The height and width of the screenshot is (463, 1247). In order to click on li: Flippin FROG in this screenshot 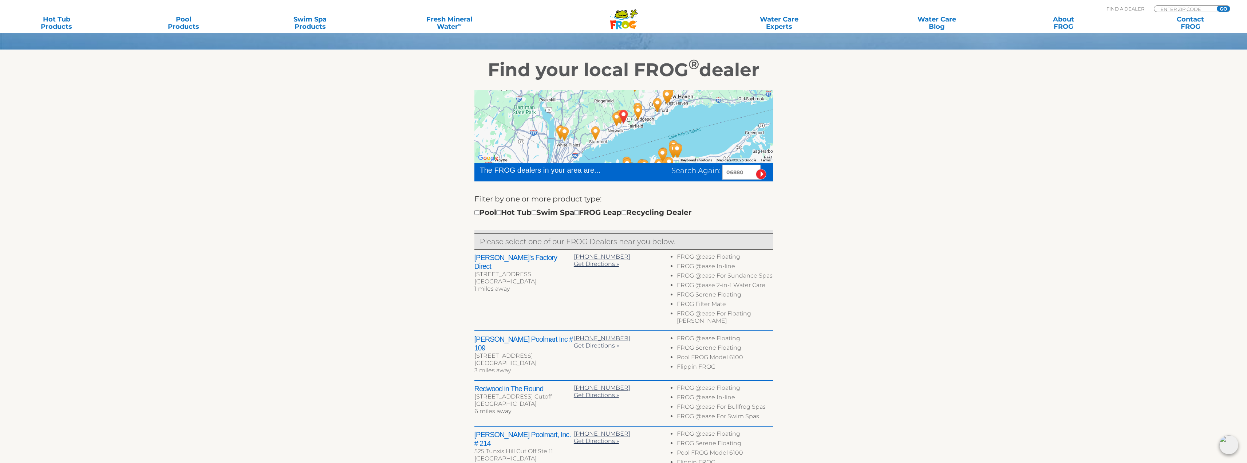, I will do `click(725, 368)`.